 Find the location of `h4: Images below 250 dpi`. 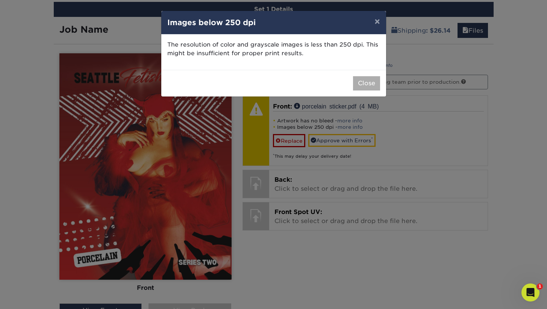

h4: Images below 250 dpi is located at coordinates (274, 23).